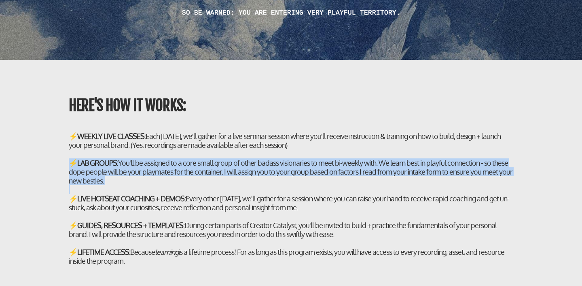 This screenshot has height=286, width=582. What do you see at coordinates (167, 252) in the screenshot?
I see `i: learning` at bounding box center [167, 252].